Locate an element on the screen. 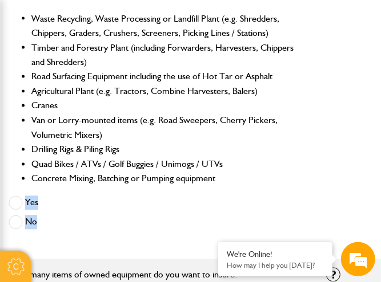  div: We're Online! is located at coordinates (275, 255).